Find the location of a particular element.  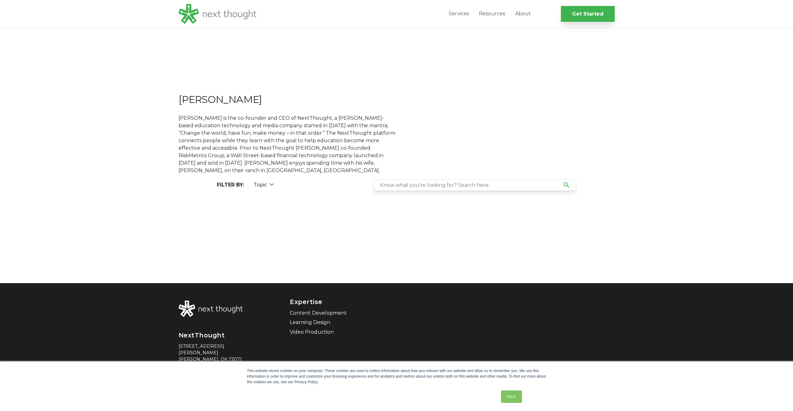

p: FILTER BY: is located at coordinates (230, 185).